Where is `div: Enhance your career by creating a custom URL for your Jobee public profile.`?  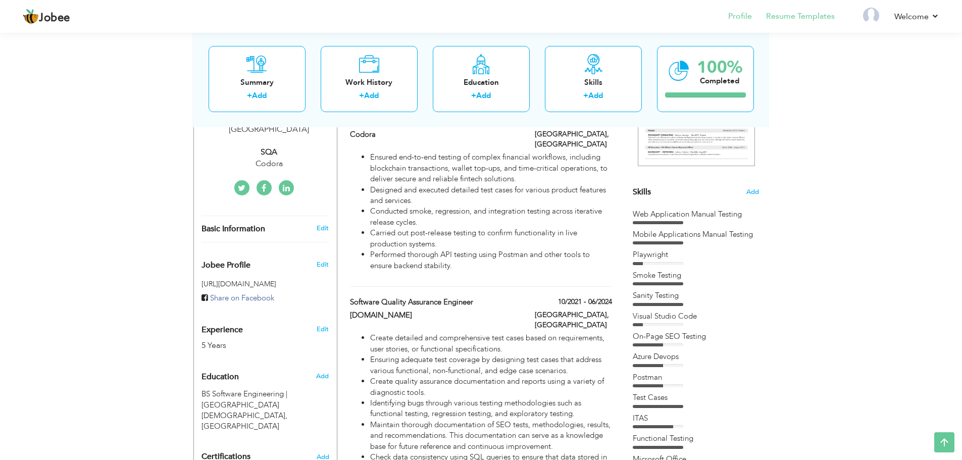 div: Enhance your career by creating a custom URL for your Jobee public profile. is located at coordinates (265, 263).